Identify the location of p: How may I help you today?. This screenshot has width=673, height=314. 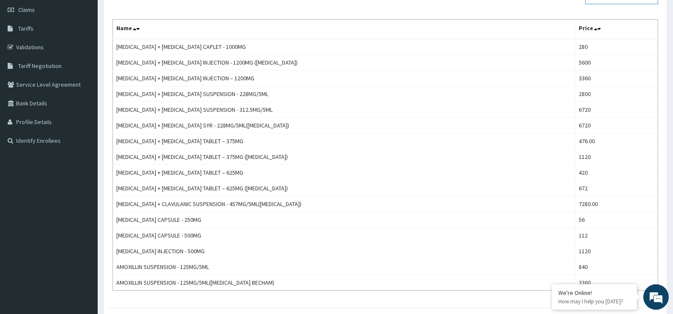
(594, 301).